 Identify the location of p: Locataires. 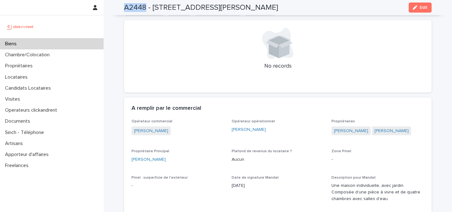
(18, 77).